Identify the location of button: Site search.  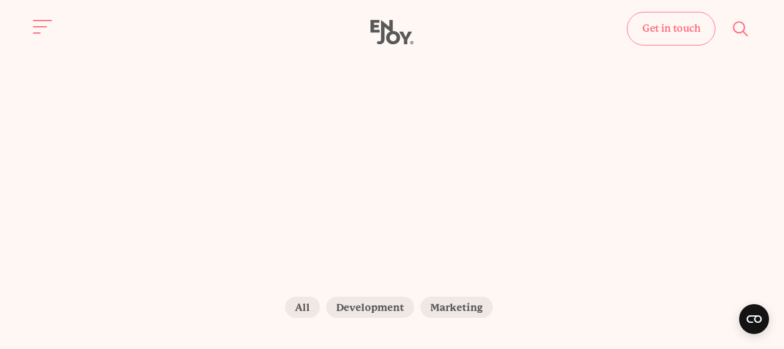
(741, 29).